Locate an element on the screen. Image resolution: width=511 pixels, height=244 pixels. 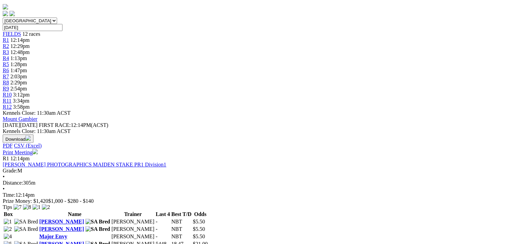
span: FIRST RACE: is located at coordinates (55, 125).